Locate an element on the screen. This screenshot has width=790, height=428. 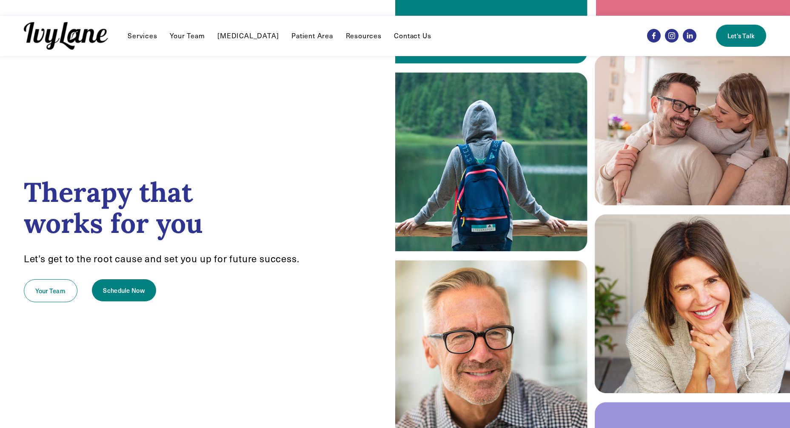
a: LinkedIn is located at coordinates (689, 36).